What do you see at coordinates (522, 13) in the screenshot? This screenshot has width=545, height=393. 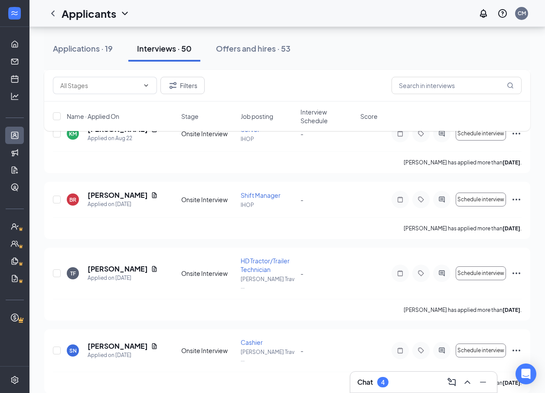 I see `div: CM` at bounding box center [522, 13].